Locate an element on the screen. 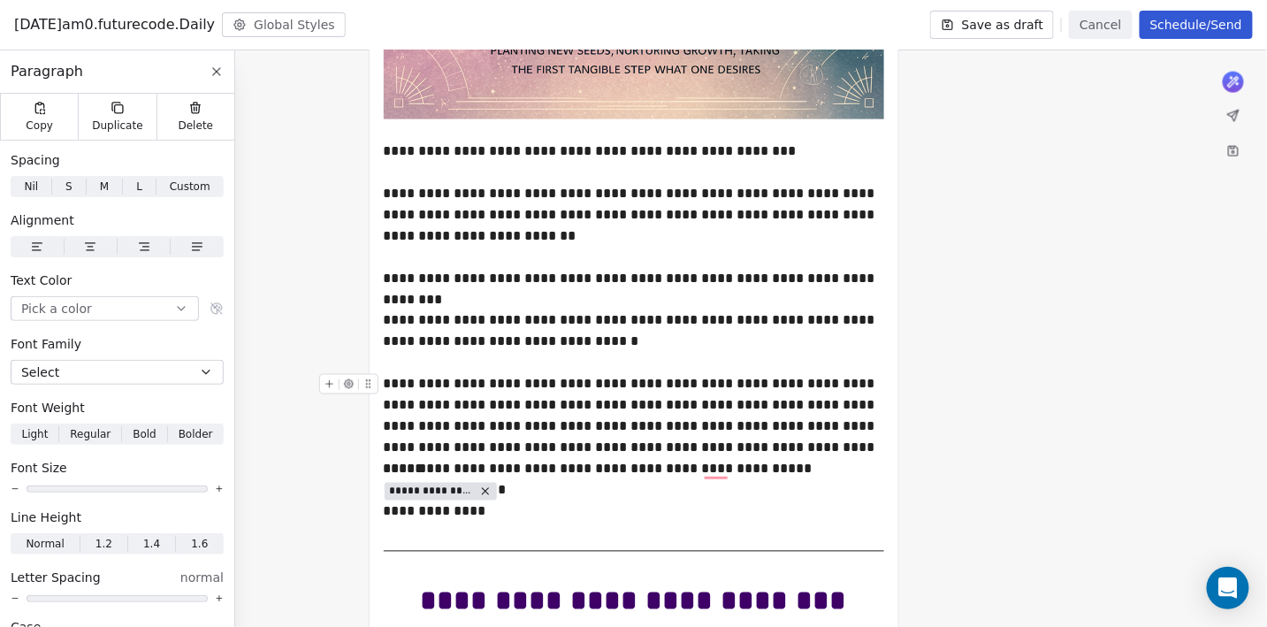 The width and height of the screenshot is (1267, 627). span: Line Height is located at coordinates (46, 517).